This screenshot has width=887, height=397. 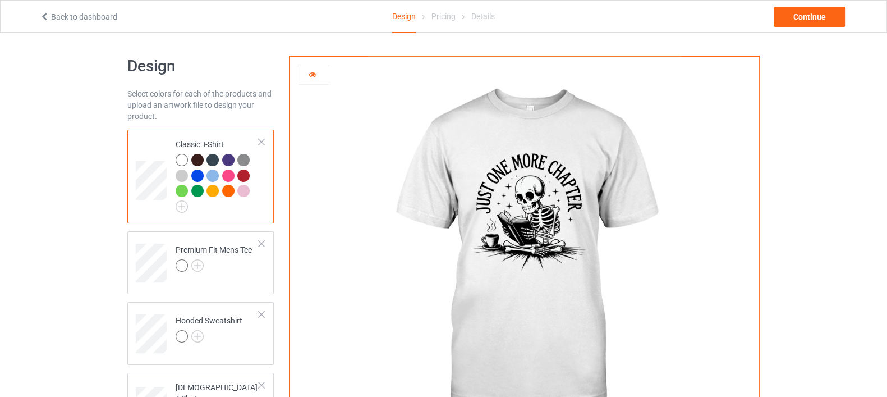 What do you see at coordinates (79, 17) in the screenshot?
I see `a: Back to dashboard` at bounding box center [79, 17].